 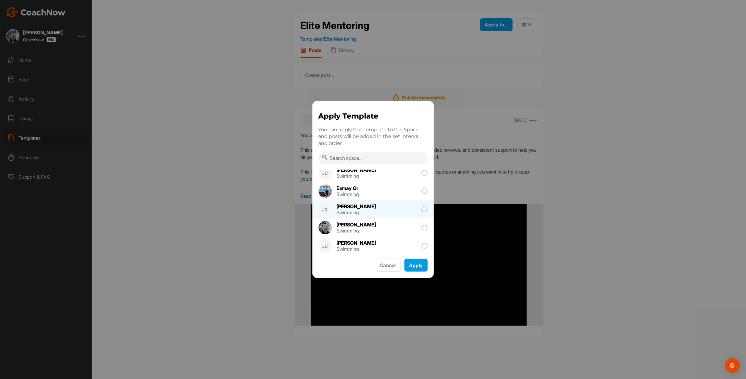 What do you see at coordinates (325, 191) in the screenshot?
I see `img: square_fde5a8e53c9f393c68171af592a060e1.jpg` at bounding box center [325, 191].